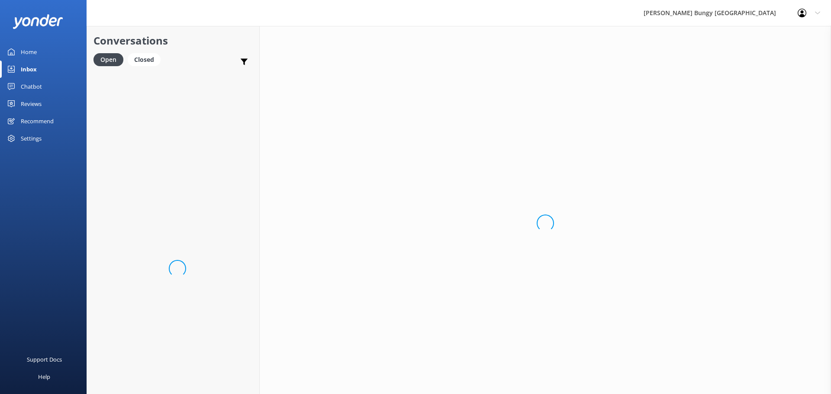 Image resolution: width=831 pixels, height=394 pixels. Describe the element at coordinates (37, 121) in the screenshot. I see `div: Recommend` at that location.